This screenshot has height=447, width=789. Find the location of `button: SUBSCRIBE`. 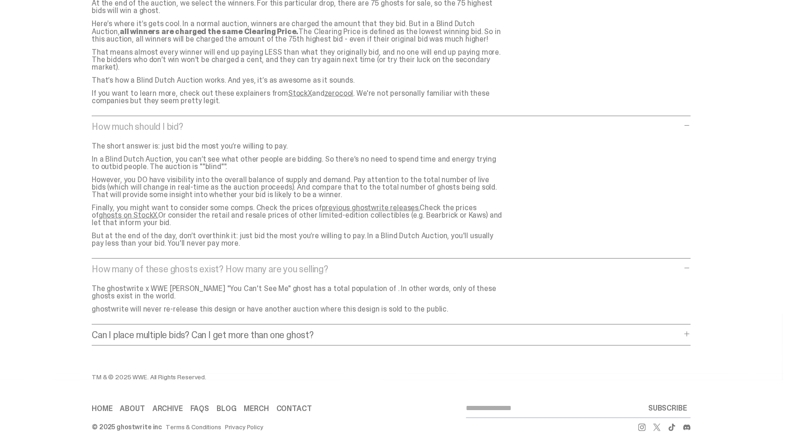

button: SUBSCRIBE is located at coordinates (667, 408).